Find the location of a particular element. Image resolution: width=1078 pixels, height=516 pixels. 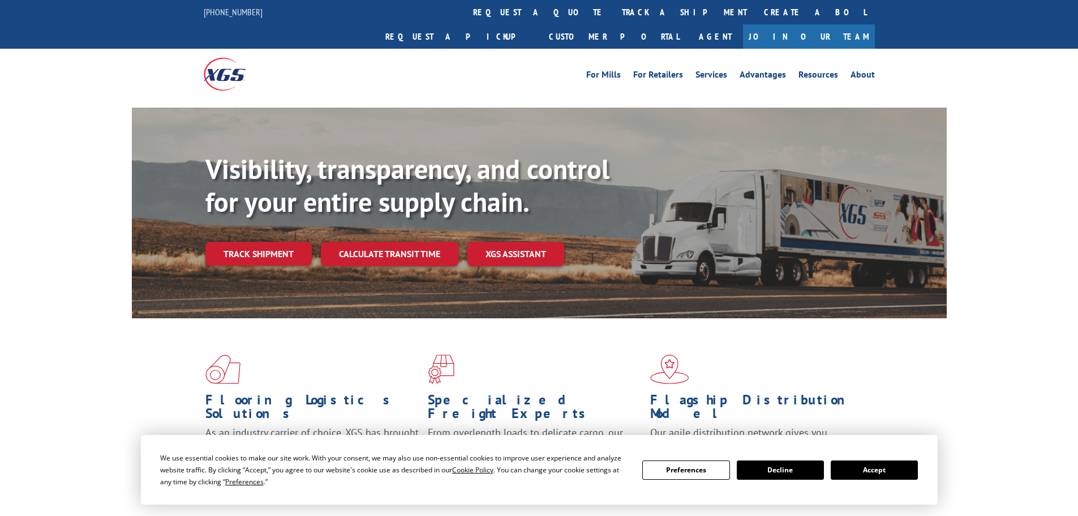

div: Cookie Consent Prompt is located at coordinates (539, 469).